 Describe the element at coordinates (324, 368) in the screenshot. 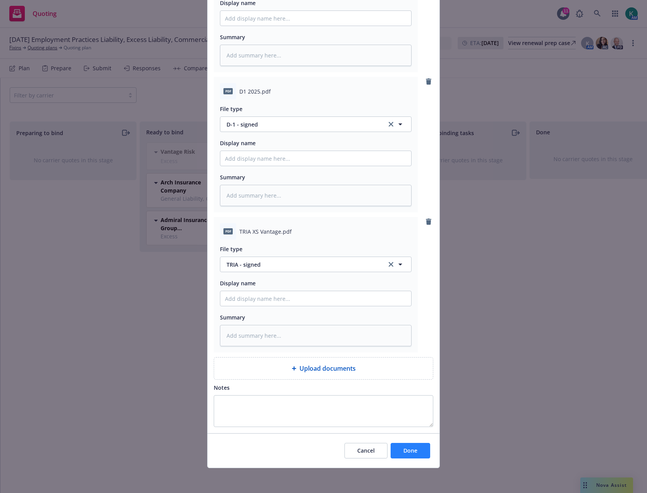

I see `div: Upload documents` at that location.